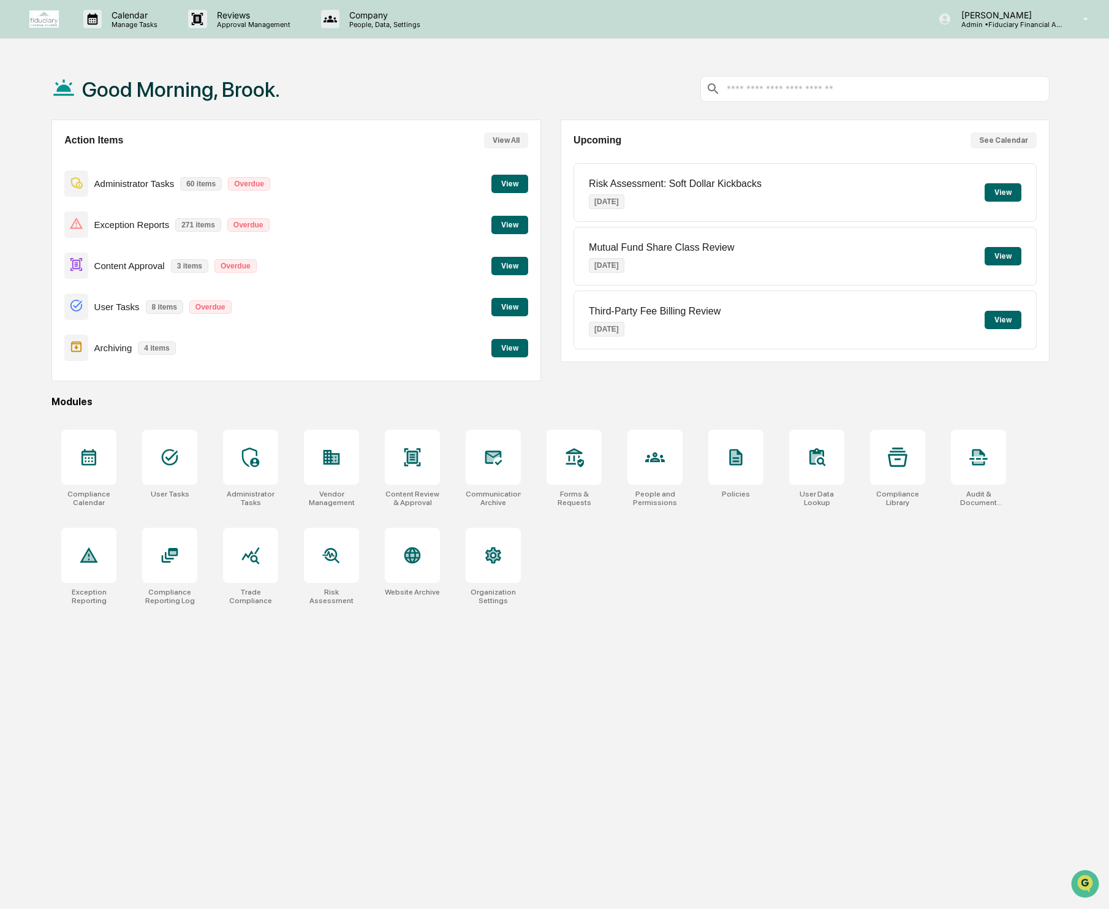  I want to click on div: Administrator Tasks, so click(251, 498).